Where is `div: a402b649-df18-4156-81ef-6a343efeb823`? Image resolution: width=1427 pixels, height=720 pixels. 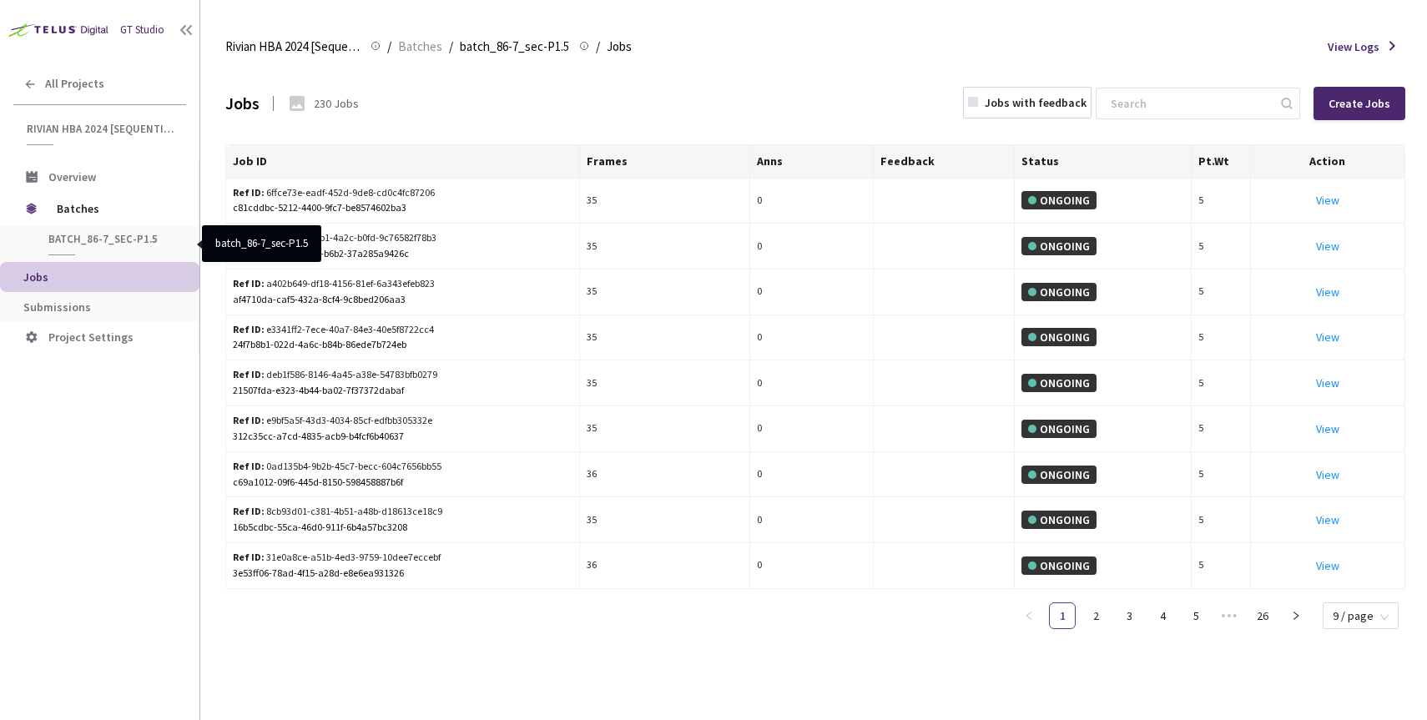 div: a402b649-df18-4156-81ef-6a343efeb823 is located at coordinates (340, 284).